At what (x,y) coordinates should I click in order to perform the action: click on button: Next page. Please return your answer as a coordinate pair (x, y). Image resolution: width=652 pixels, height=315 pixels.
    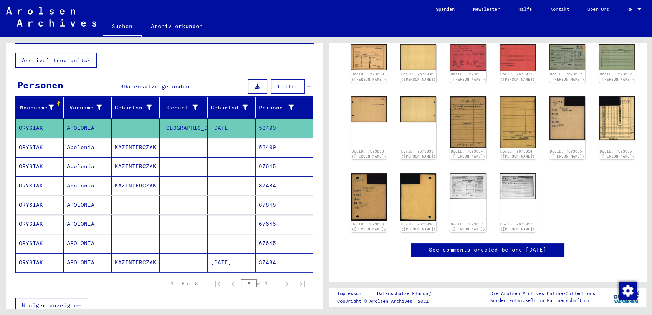
    Looking at the image, I should click on (287, 283).